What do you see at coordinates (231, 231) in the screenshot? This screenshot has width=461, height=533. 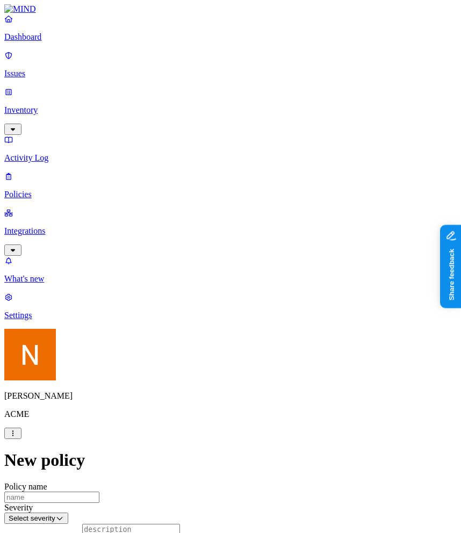 I see `a: Integrations` at bounding box center [231, 231].